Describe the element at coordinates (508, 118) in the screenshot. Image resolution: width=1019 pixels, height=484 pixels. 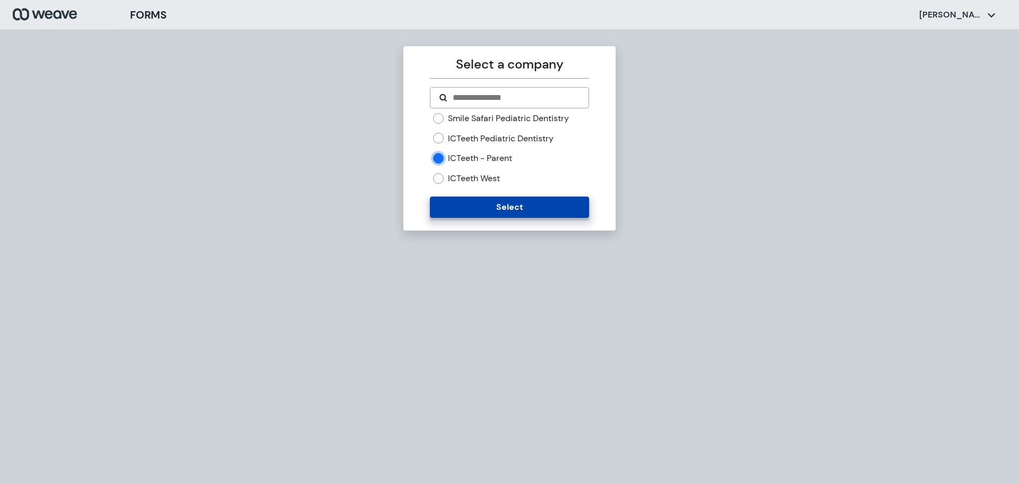
I see `label: Smile Safari Pediatric Dentistry` at that location.